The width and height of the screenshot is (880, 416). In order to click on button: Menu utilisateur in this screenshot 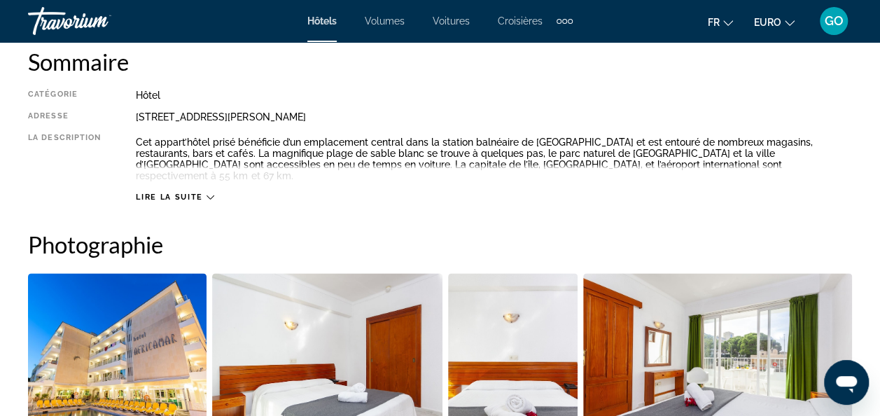, I will do `click(833, 21)`.